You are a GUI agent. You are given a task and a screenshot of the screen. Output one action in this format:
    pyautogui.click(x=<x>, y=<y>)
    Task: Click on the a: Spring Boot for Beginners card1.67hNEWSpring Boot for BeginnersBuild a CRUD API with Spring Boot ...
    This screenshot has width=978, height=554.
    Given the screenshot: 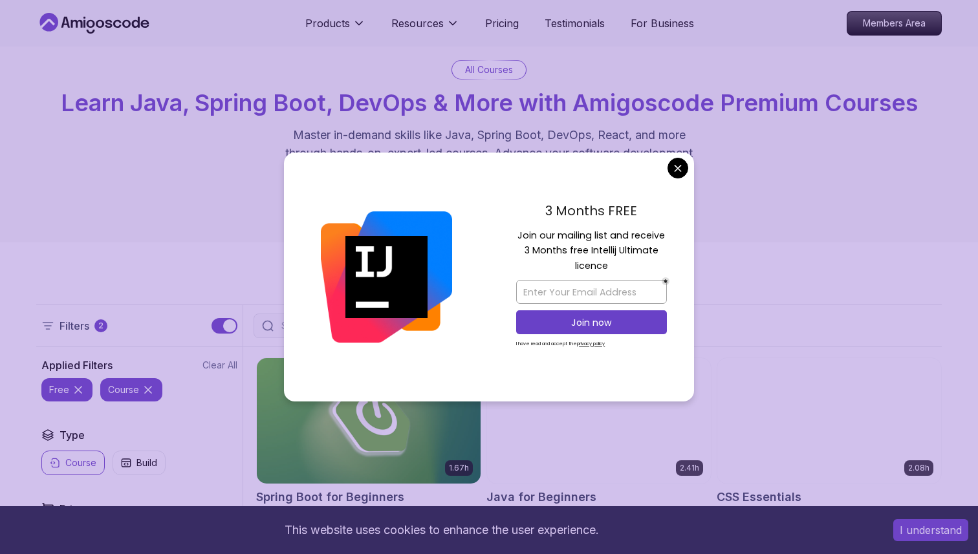 What is the action you would take?
    pyautogui.click(x=369, y=447)
    